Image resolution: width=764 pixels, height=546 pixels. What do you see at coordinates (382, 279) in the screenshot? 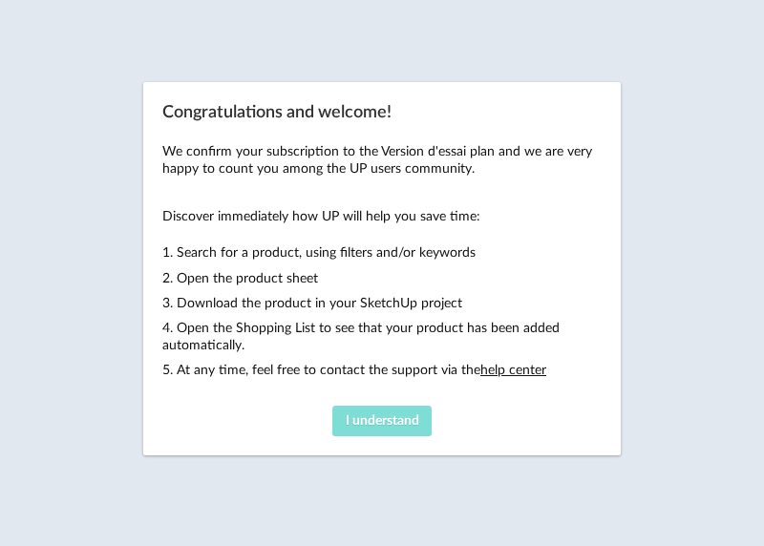
I see `p: 2. Open the product sheet` at bounding box center [382, 279].